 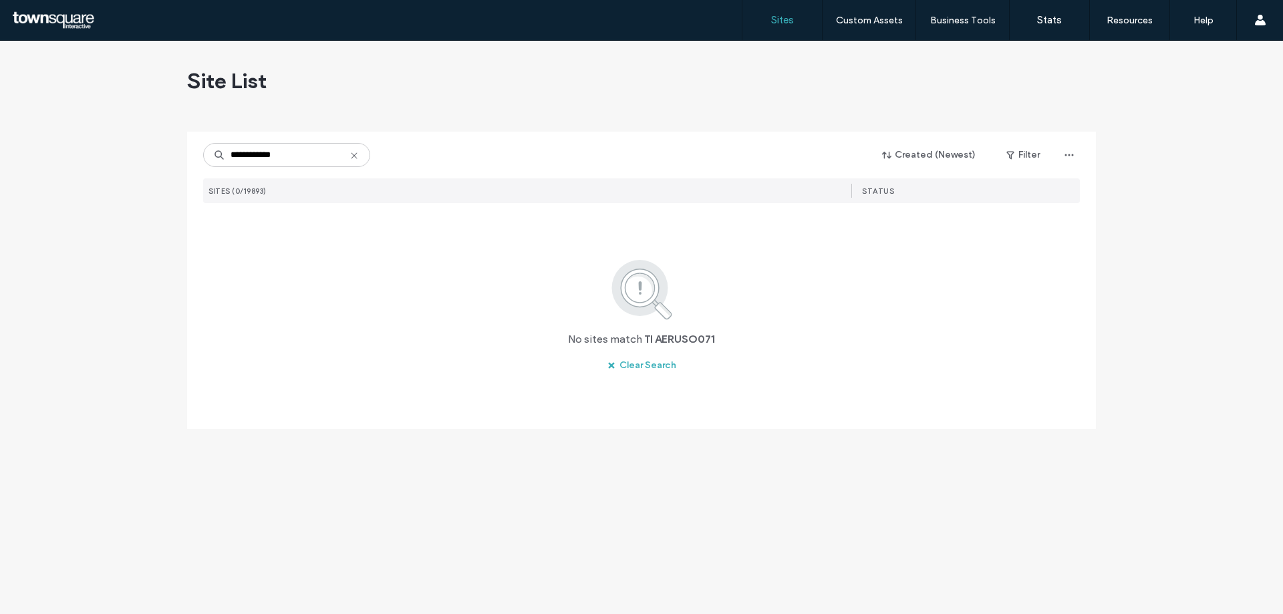 I want to click on button: Clear Search, so click(x=642, y=366).